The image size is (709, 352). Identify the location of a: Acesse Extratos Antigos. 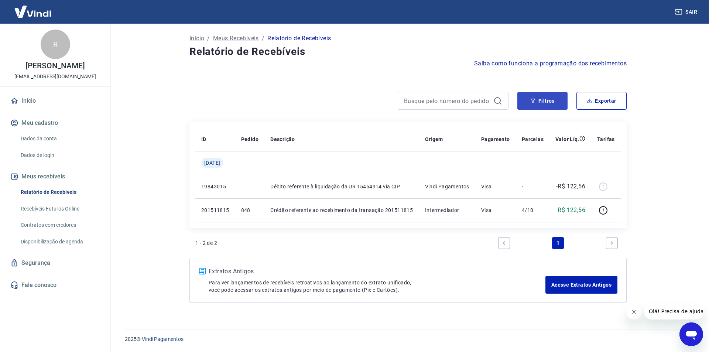
(581, 285).